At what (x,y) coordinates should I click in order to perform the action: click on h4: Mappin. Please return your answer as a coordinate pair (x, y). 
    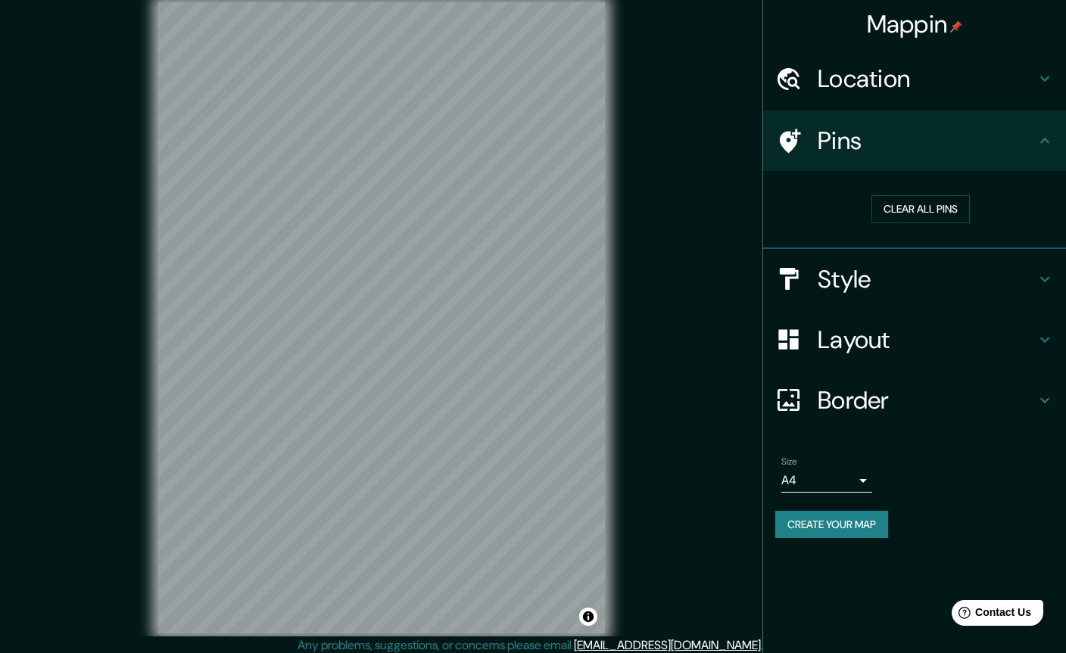
    Looking at the image, I should click on (914, 24).